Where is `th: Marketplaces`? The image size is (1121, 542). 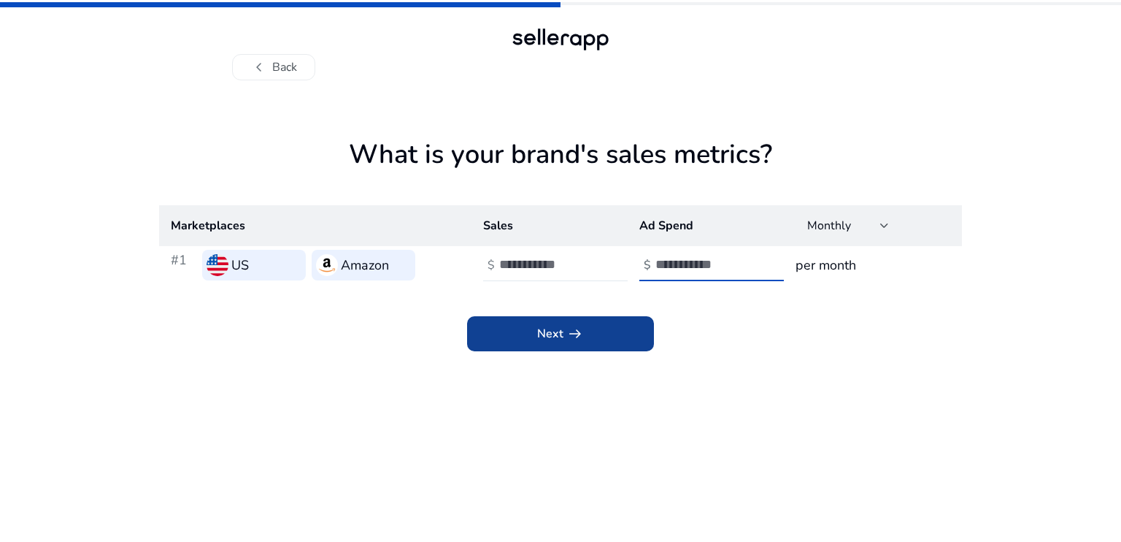 th: Marketplaces is located at coordinates (315, 226).